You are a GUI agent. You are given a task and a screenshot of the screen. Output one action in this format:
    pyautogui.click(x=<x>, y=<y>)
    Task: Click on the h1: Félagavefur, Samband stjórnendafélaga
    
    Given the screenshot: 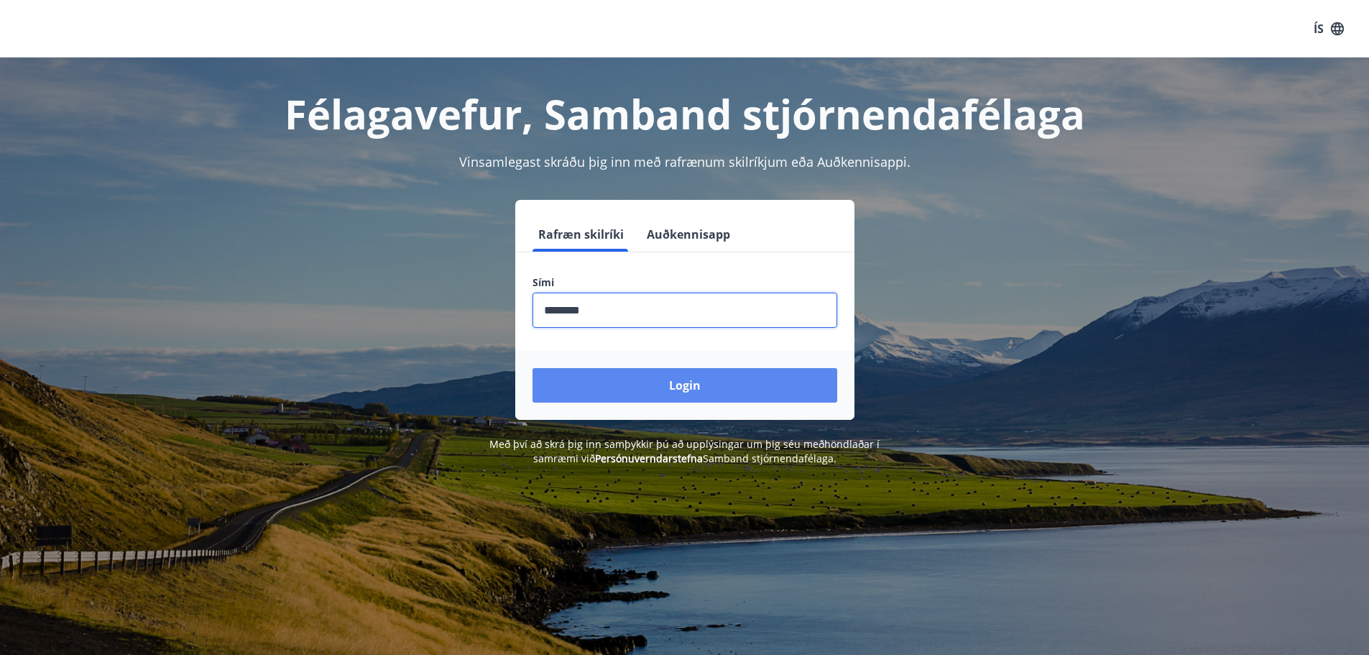 What is the action you would take?
    pyautogui.click(x=685, y=114)
    